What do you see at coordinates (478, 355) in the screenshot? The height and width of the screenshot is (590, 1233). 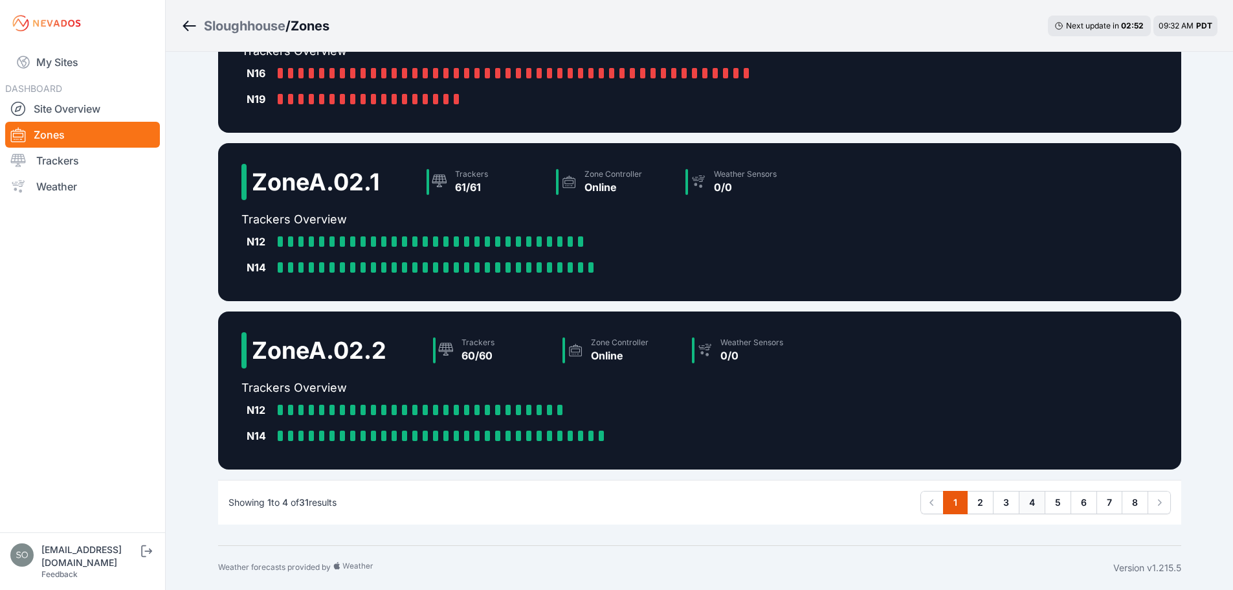 I see `div: 60/60` at bounding box center [478, 355].